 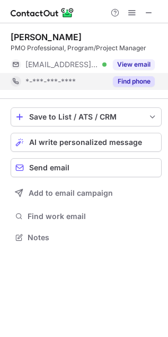 What do you see at coordinates (86, 238) in the screenshot?
I see `button: Notes` at bounding box center [86, 238].